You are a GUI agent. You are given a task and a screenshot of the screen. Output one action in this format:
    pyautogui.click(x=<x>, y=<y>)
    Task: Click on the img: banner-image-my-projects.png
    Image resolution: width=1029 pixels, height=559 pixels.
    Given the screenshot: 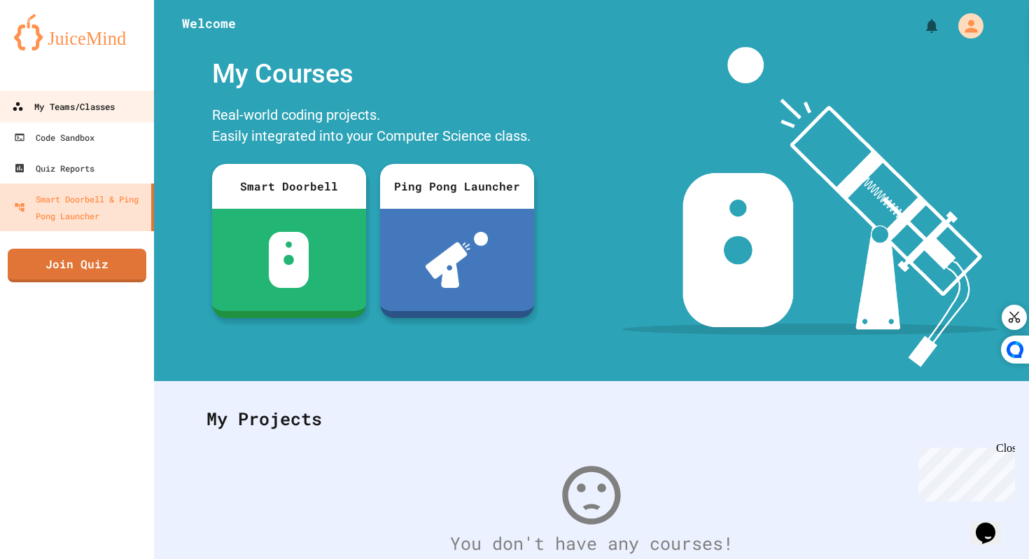 What is the action you would take?
    pyautogui.click(x=810, y=207)
    